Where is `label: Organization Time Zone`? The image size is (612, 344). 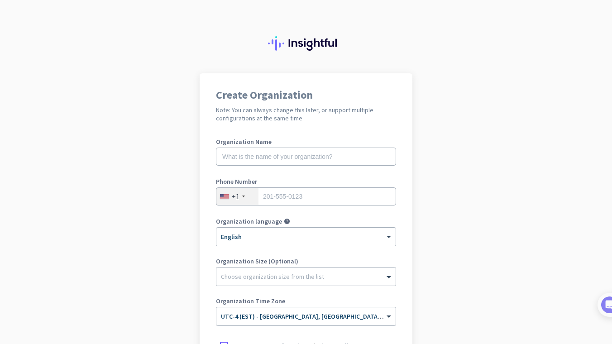 label: Organization Time Zone is located at coordinates (306, 301).